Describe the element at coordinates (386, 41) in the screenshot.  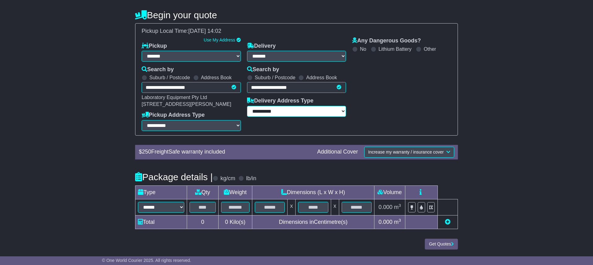
I see `label: Any Dangerous Goods?` at that location.